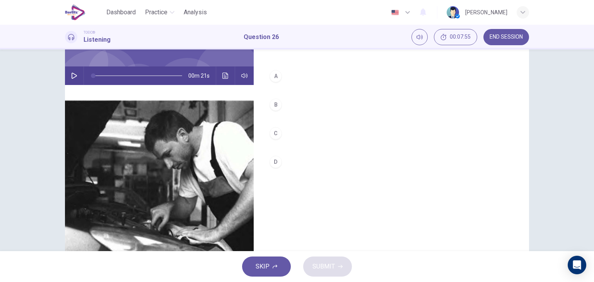 The height and width of the screenshot is (282, 594). I want to click on button: A, so click(391, 76).